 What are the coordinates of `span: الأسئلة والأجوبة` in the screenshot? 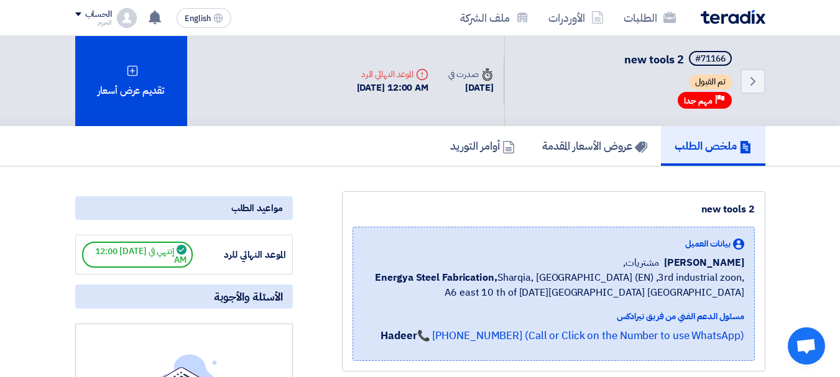 It's located at (248, 296).